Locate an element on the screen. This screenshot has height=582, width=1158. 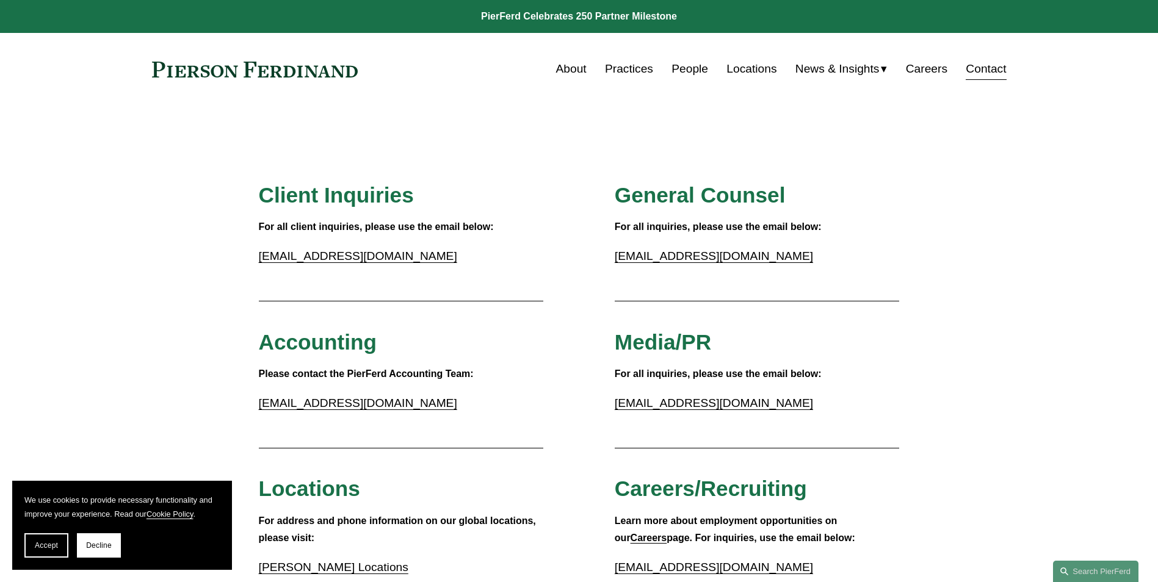
span: Locations is located at coordinates (310, 488).